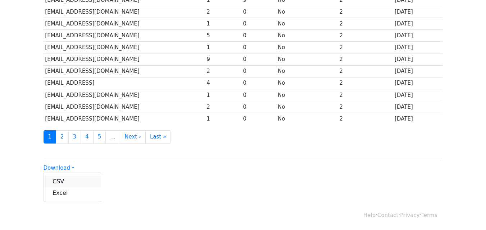  I want to click on a: CSV, so click(72, 182).